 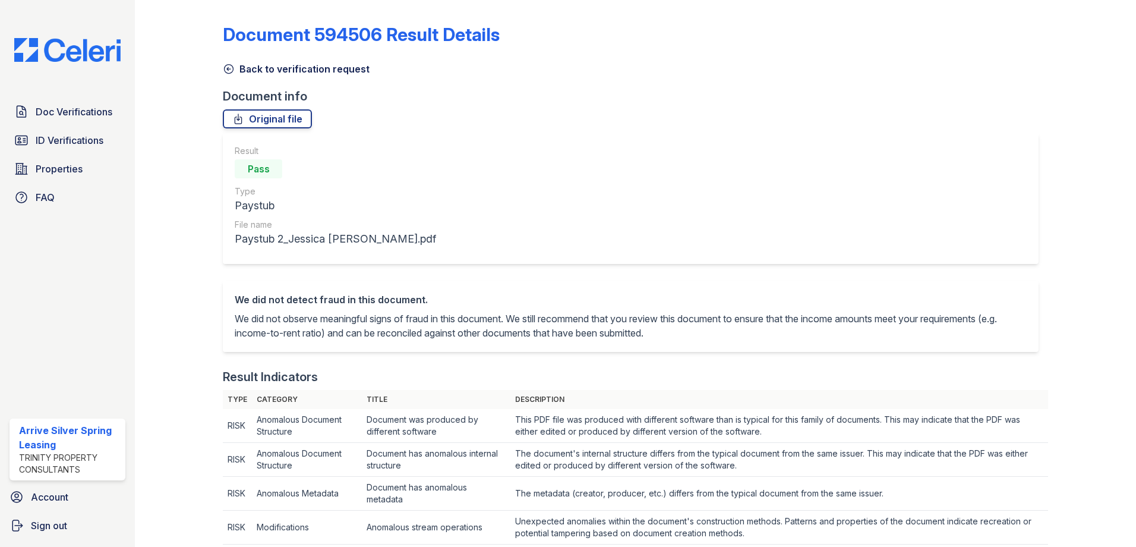 I want to click on a: Properties, so click(x=67, y=169).